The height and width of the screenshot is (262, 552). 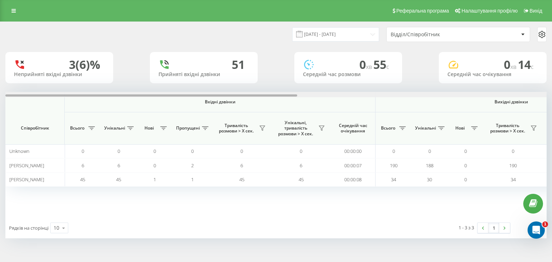 What do you see at coordinates (204, 74) in the screenshot?
I see `div: Прийняті вхідні дзвінки` at bounding box center [204, 74].